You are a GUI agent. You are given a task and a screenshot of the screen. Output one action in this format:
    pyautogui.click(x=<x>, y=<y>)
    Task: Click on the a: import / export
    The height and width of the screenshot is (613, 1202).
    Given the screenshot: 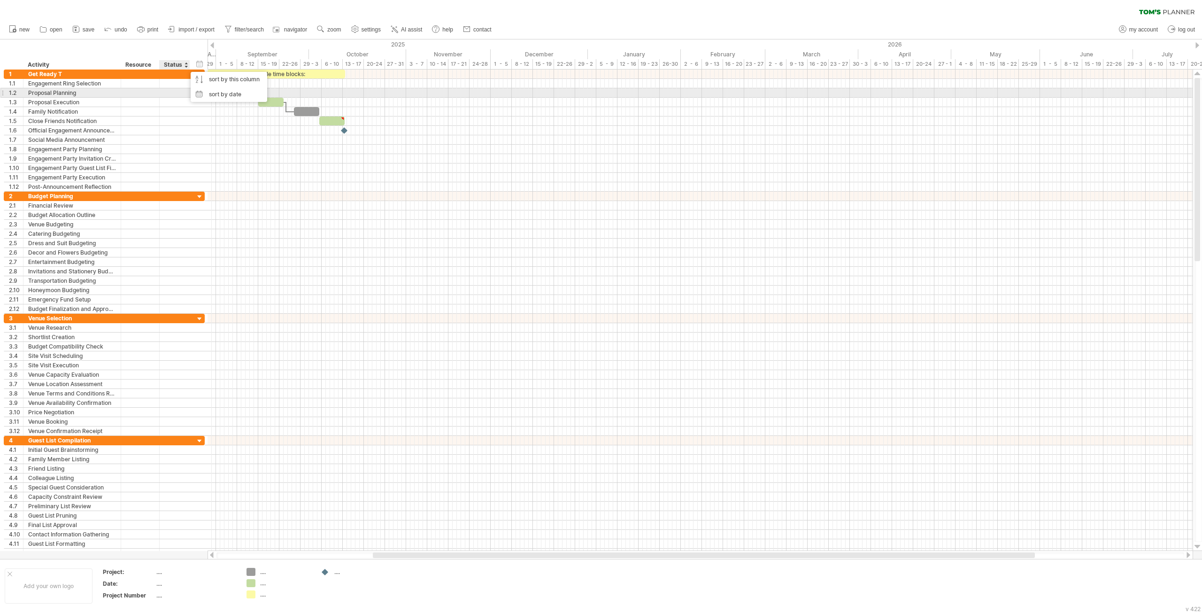 What is the action you would take?
    pyautogui.click(x=192, y=30)
    